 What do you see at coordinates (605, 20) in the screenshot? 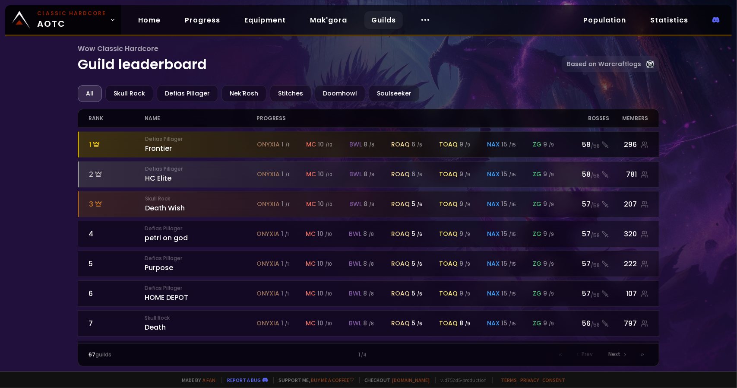
I see `a: Population` at bounding box center [605, 20].